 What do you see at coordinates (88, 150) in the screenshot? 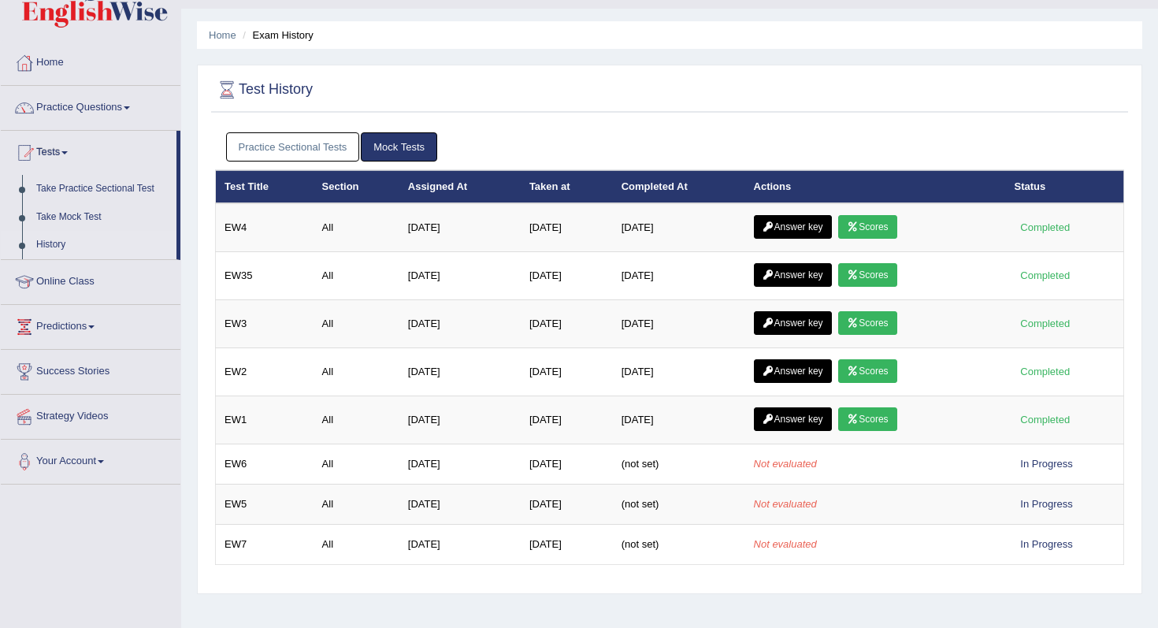
I see `a: Tests` at bounding box center [88, 150].